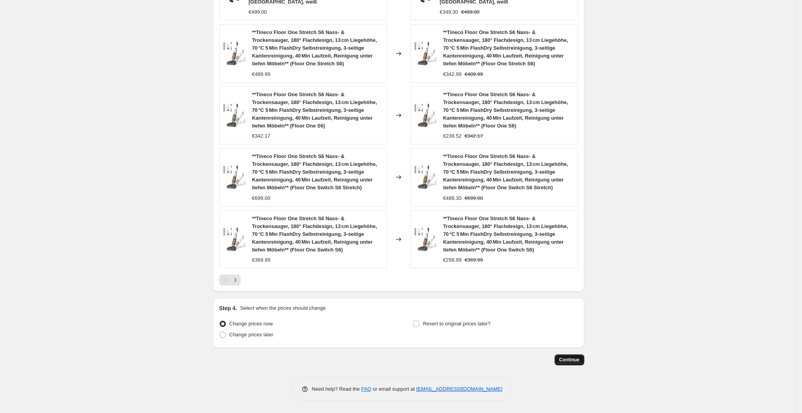 Image resolution: width=802 pixels, height=413 pixels. I want to click on div: €349.30, so click(449, 12).